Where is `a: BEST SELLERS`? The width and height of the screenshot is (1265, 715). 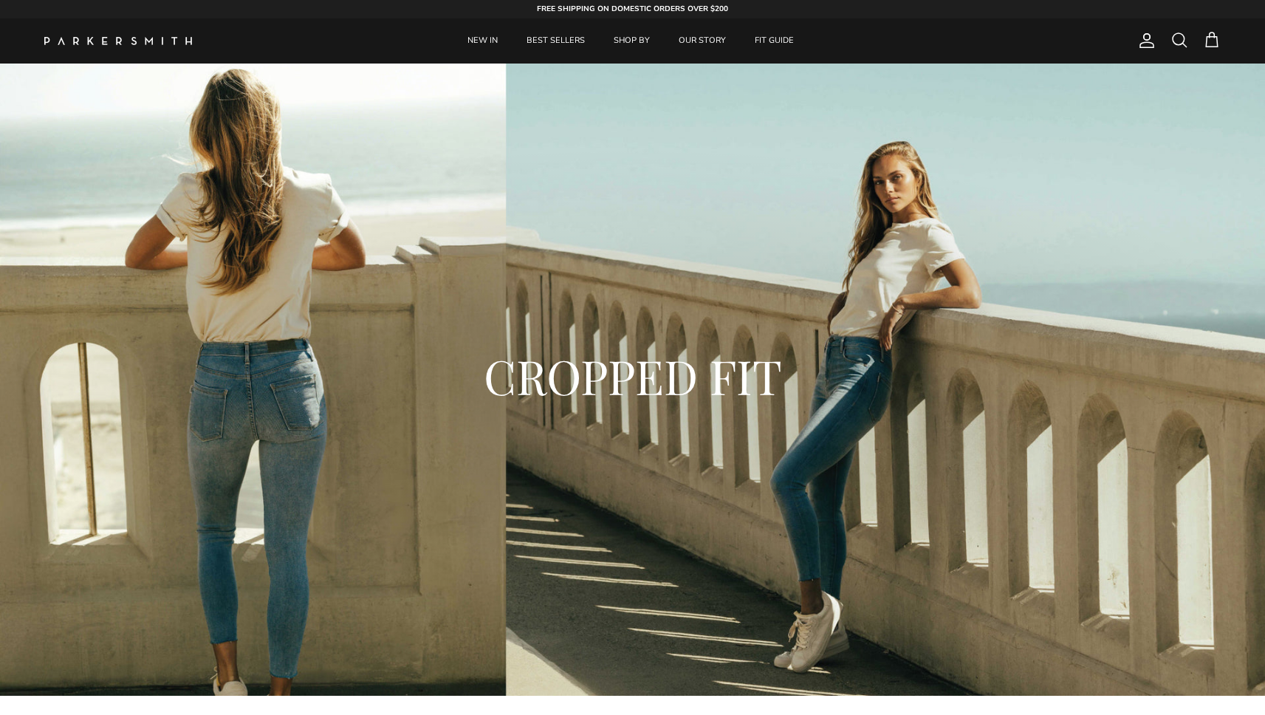 a: BEST SELLERS is located at coordinates (555, 41).